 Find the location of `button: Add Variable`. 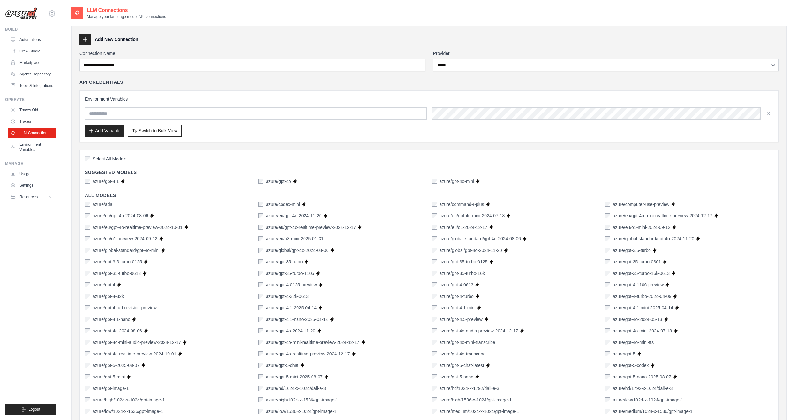

button: Add Variable is located at coordinates (104, 131).